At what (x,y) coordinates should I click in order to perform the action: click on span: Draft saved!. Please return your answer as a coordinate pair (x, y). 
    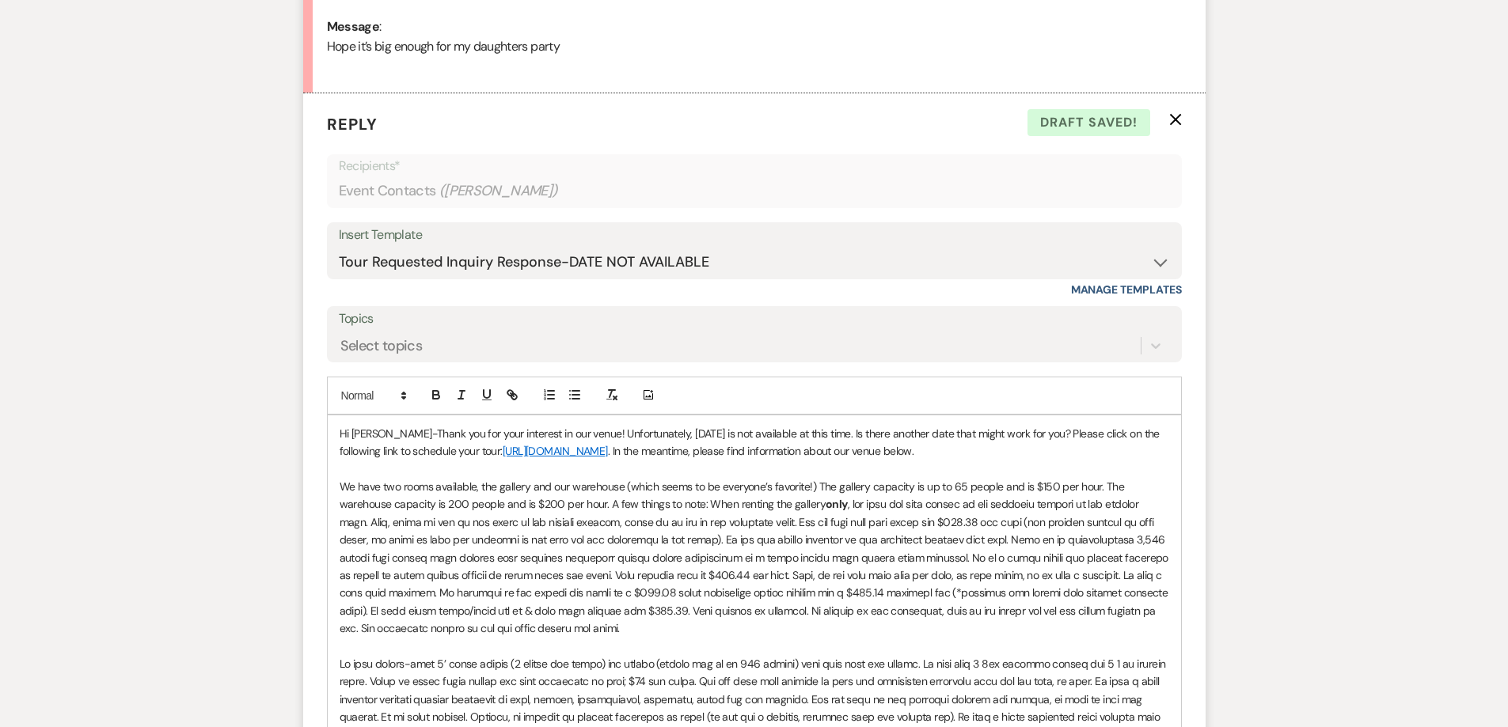
    Looking at the image, I should click on (1088, 123).